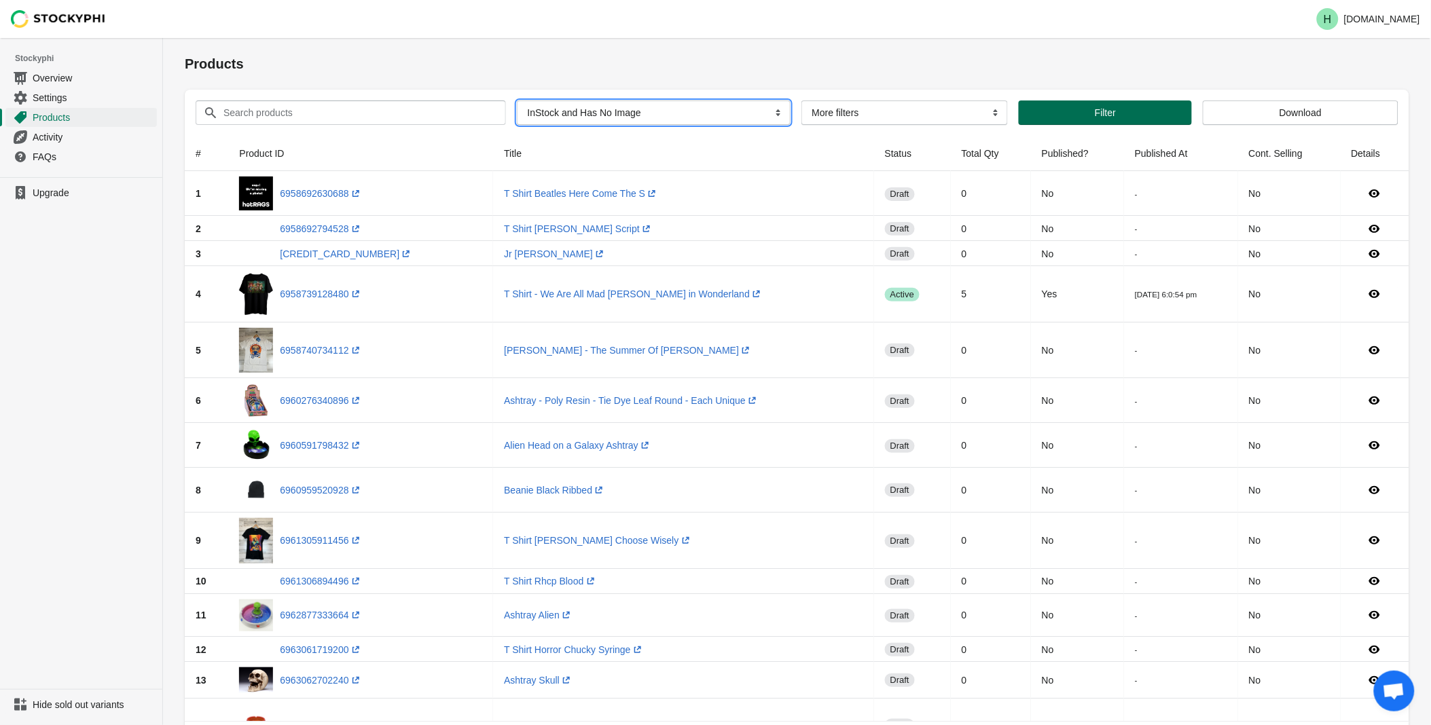 Image resolution: width=1431 pixels, height=725 pixels. I want to click on img: image_de5f00f6-9874-42ea-bcb3-67a83f16a68c.jpg, so click(256, 350).